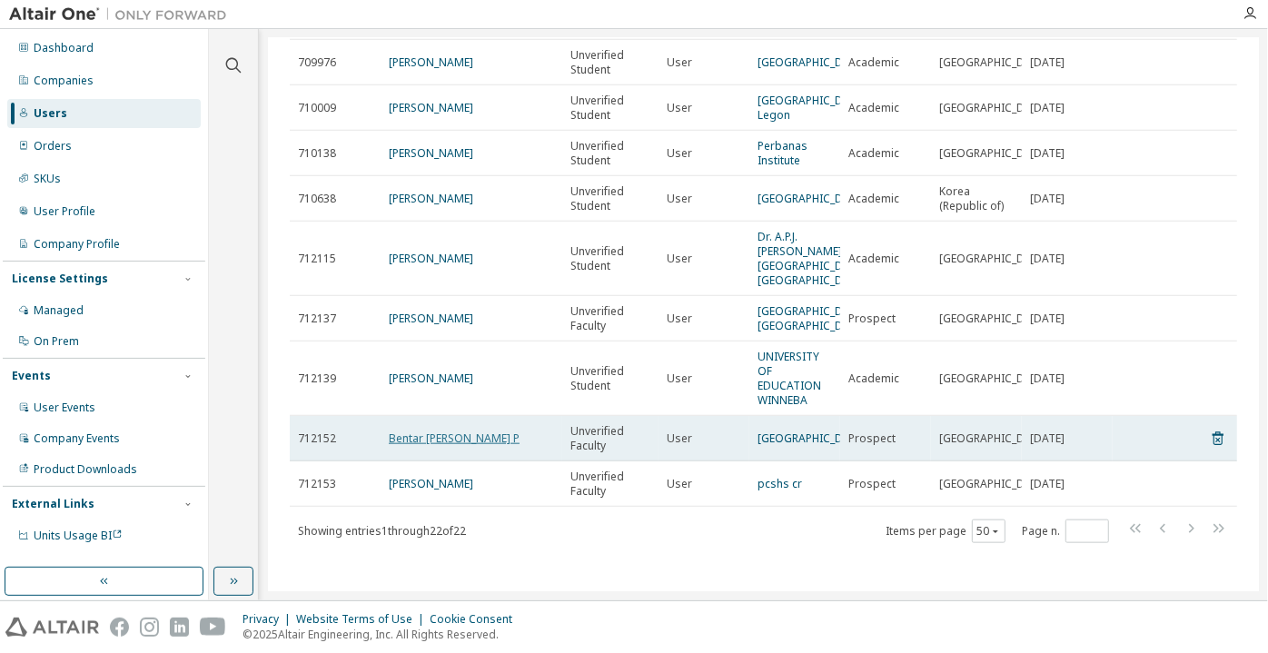 This screenshot has height=653, width=1268. Describe the element at coordinates (779, 483) in the screenshot. I see `a: pcshs cr` at that location.